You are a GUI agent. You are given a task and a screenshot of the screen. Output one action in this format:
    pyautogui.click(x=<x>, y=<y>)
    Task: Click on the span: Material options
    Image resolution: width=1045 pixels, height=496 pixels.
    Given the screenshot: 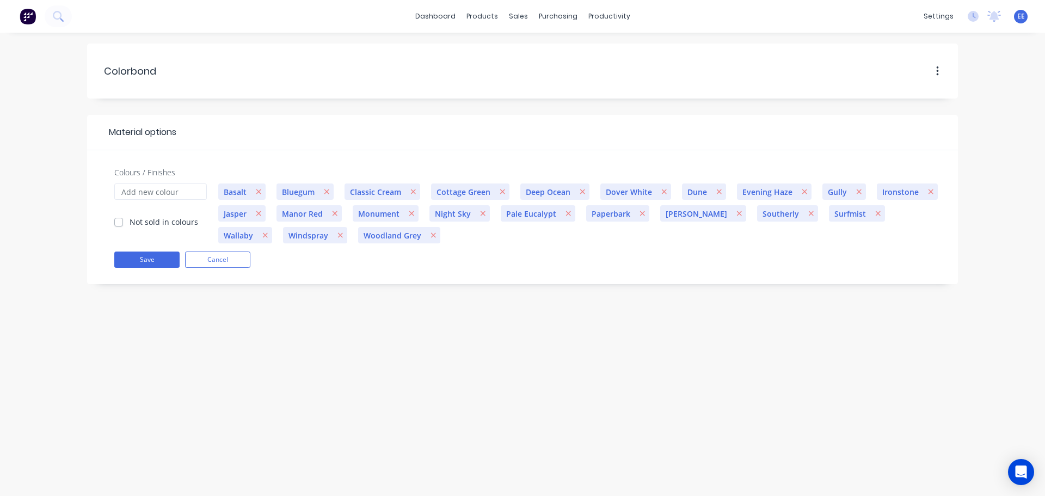 What is the action you would take?
    pyautogui.click(x=140, y=132)
    